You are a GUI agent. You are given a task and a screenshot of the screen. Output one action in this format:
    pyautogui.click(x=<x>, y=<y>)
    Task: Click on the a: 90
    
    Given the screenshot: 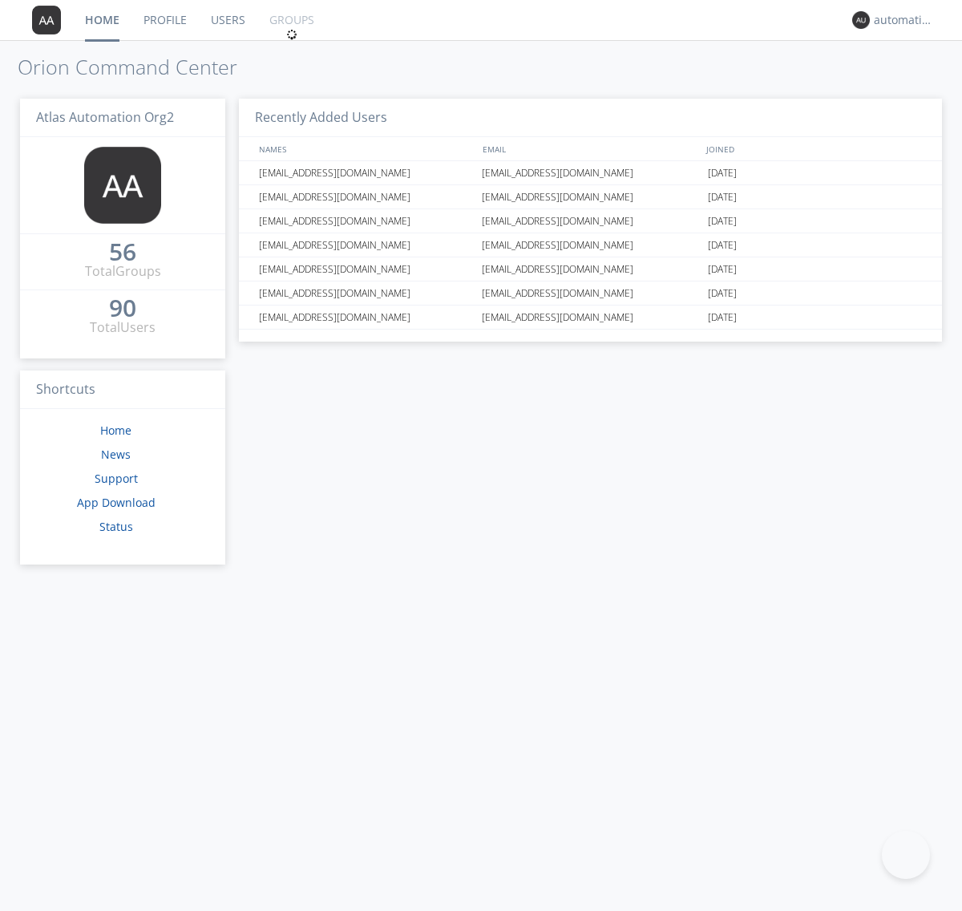 What is the action you would take?
    pyautogui.click(x=123, y=309)
    